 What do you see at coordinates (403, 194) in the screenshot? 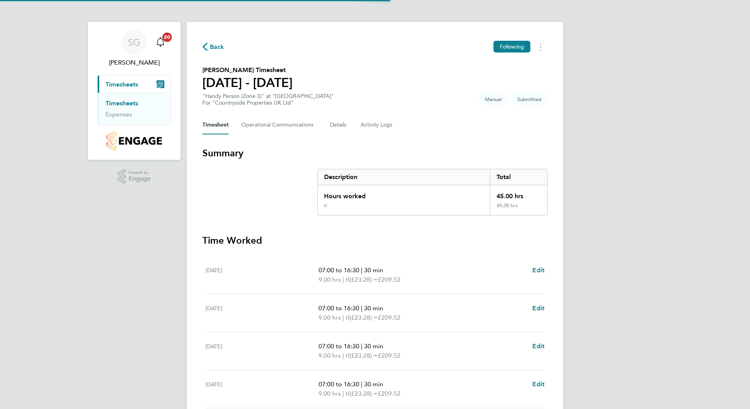
I see `div: Hours worked` at bounding box center [403, 194].